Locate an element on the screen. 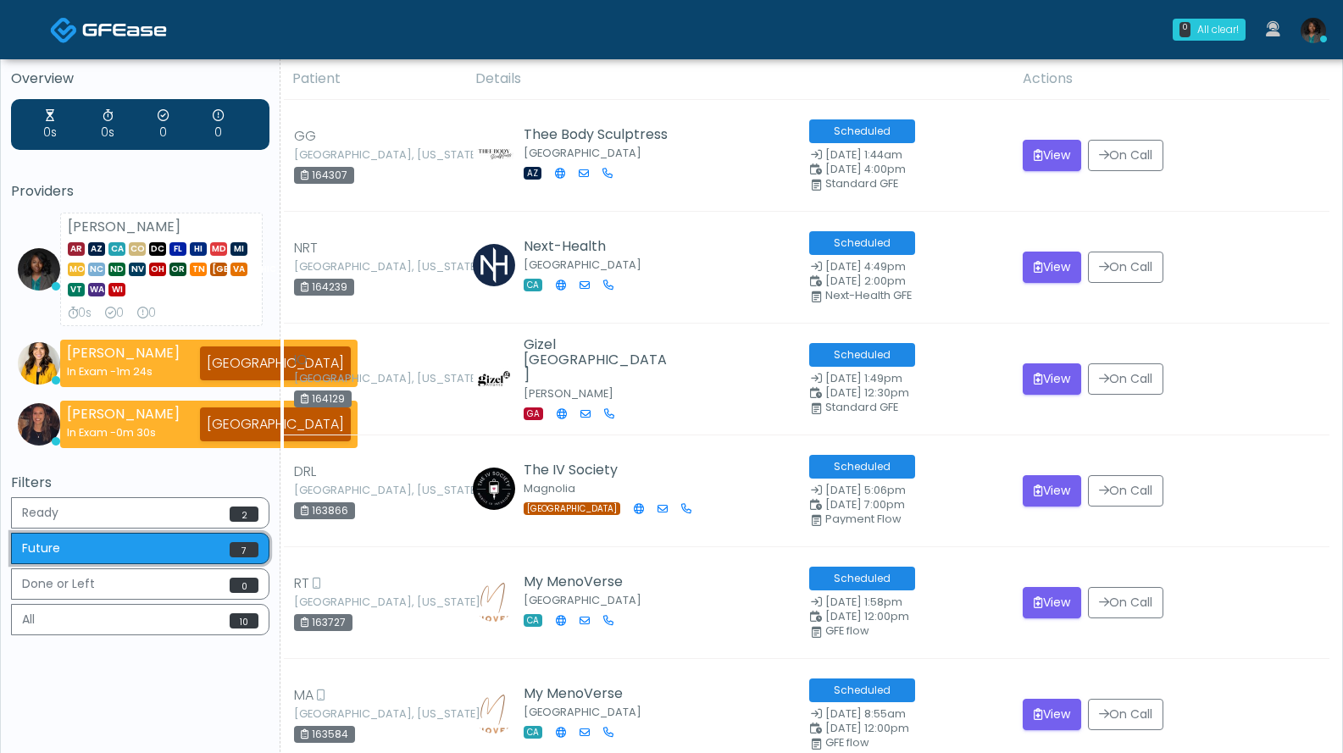 This screenshot has width=1343, height=753. div: All clear! is located at coordinates (1218, 30).